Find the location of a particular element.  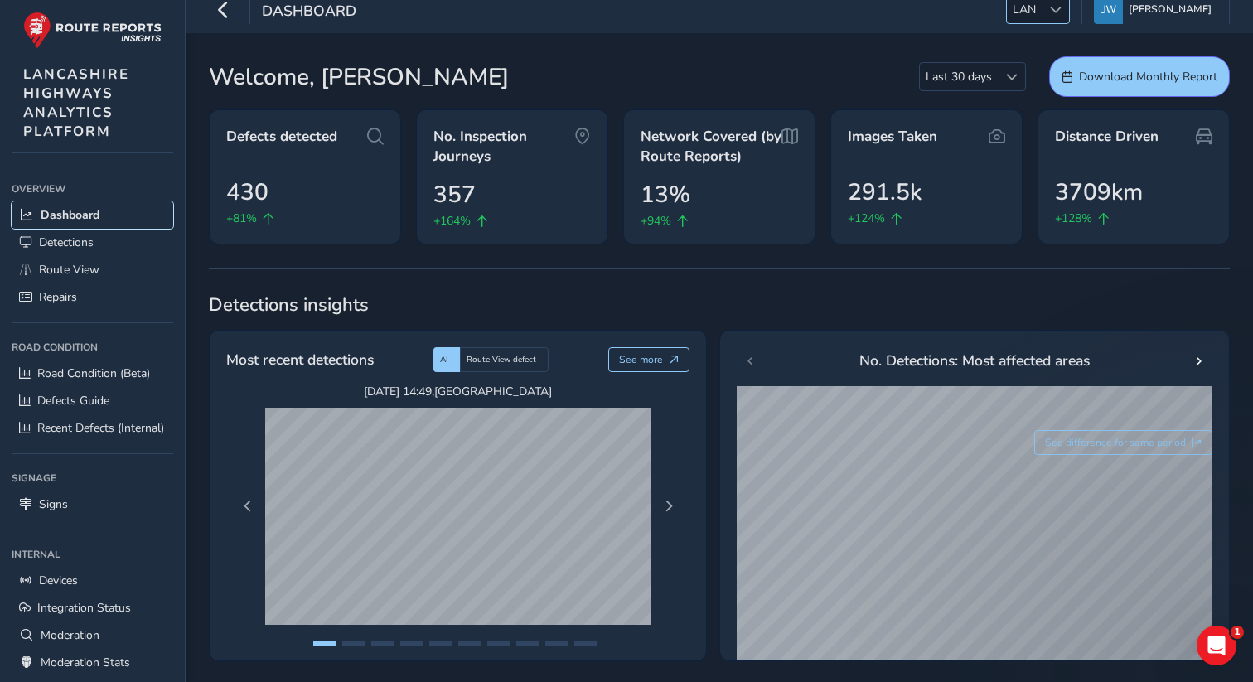

span: Most recent detections is located at coordinates (300, 360).